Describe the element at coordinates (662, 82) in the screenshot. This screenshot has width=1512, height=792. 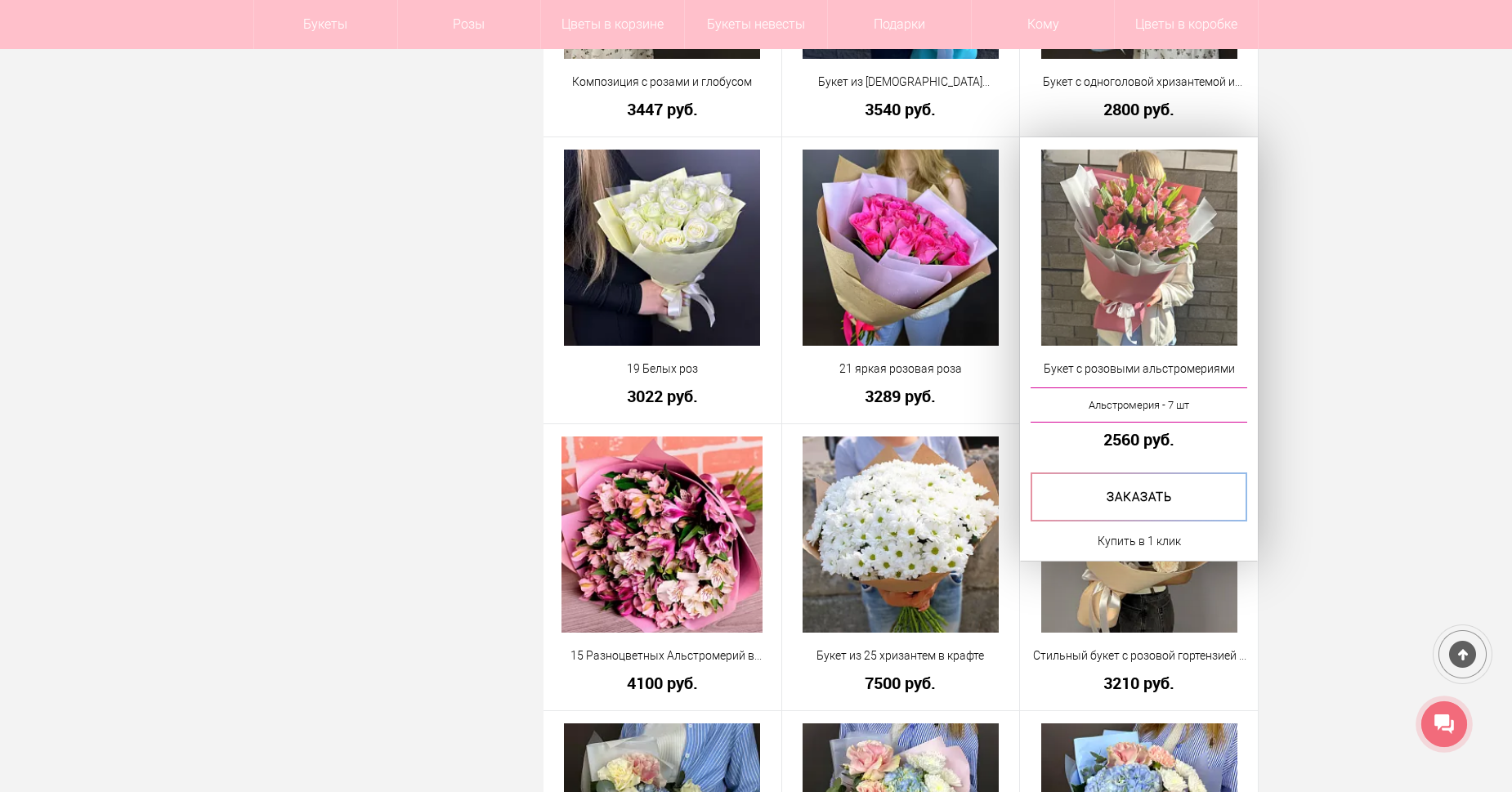
I see `a: Композиция с розами и глобусом` at that location.